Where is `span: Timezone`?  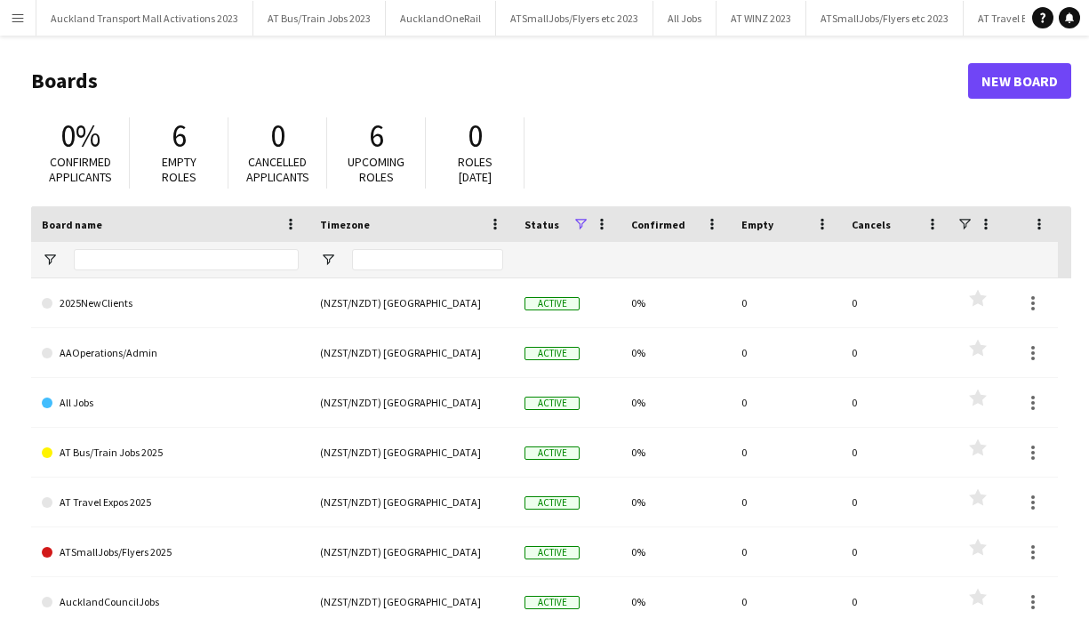 span: Timezone is located at coordinates (345, 224).